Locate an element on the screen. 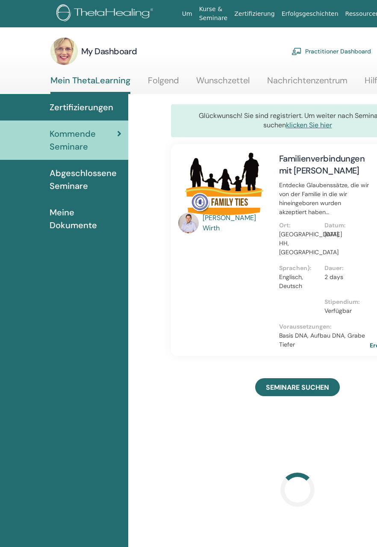  a: Erfolgsgeschichten is located at coordinates (310, 14).